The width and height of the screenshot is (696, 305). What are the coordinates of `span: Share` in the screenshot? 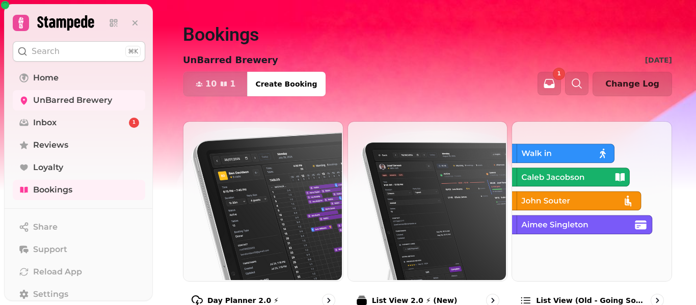 It's located at (45, 227).